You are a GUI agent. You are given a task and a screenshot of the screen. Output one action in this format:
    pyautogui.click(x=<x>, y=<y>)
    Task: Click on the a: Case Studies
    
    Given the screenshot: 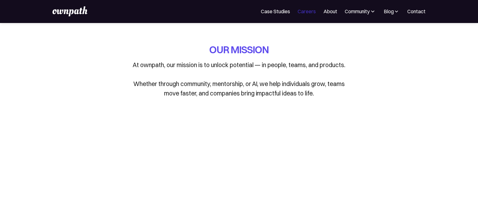 What is the action you would take?
    pyautogui.click(x=276, y=11)
    